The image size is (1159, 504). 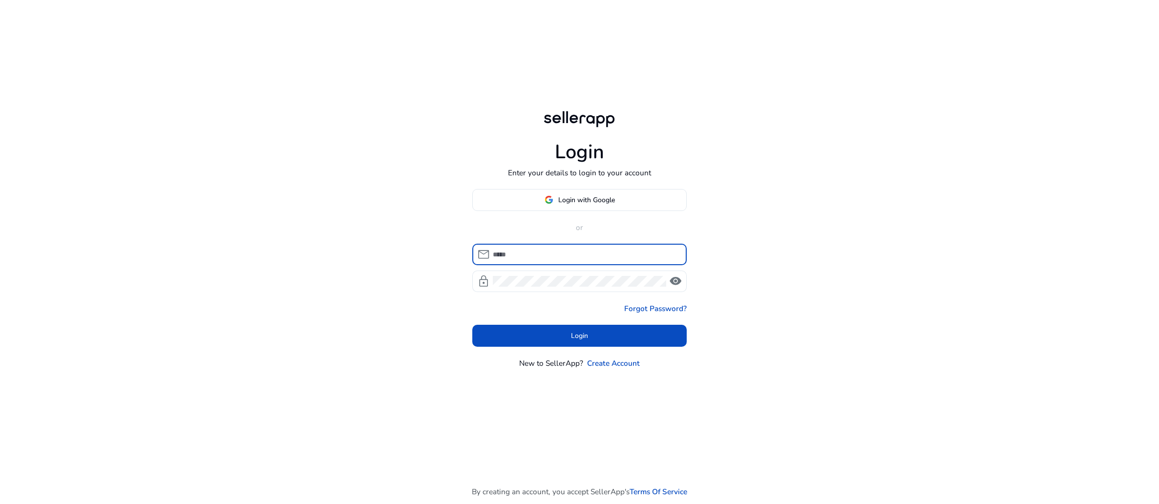 What do you see at coordinates (579, 172) in the screenshot?
I see `p: Enter your details to login to your account` at bounding box center [579, 172].